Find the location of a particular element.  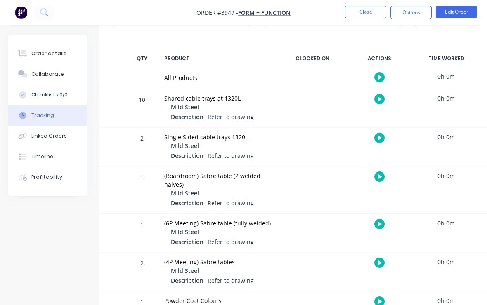

span: Order #3949 - is located at coordinates (217, 12).